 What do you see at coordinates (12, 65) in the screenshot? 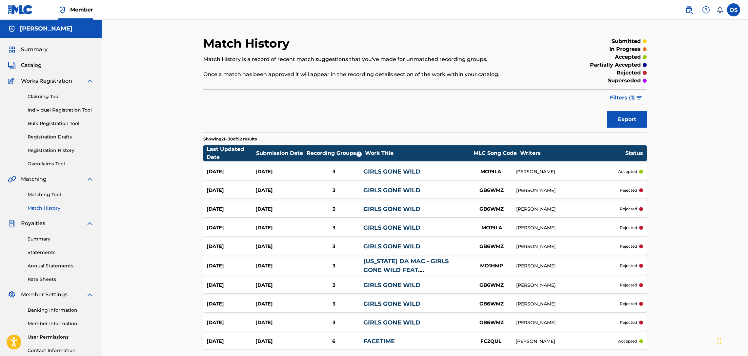
I see `img: Catalog` at bounding box center [12, 65].